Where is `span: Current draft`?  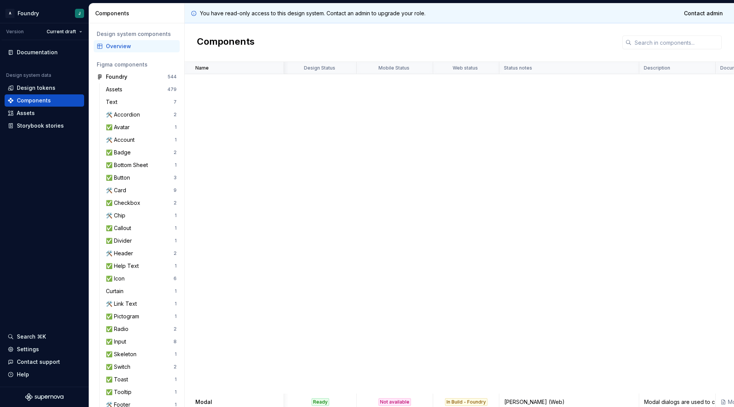
span: Current draft is located at coordinates (61, 32).